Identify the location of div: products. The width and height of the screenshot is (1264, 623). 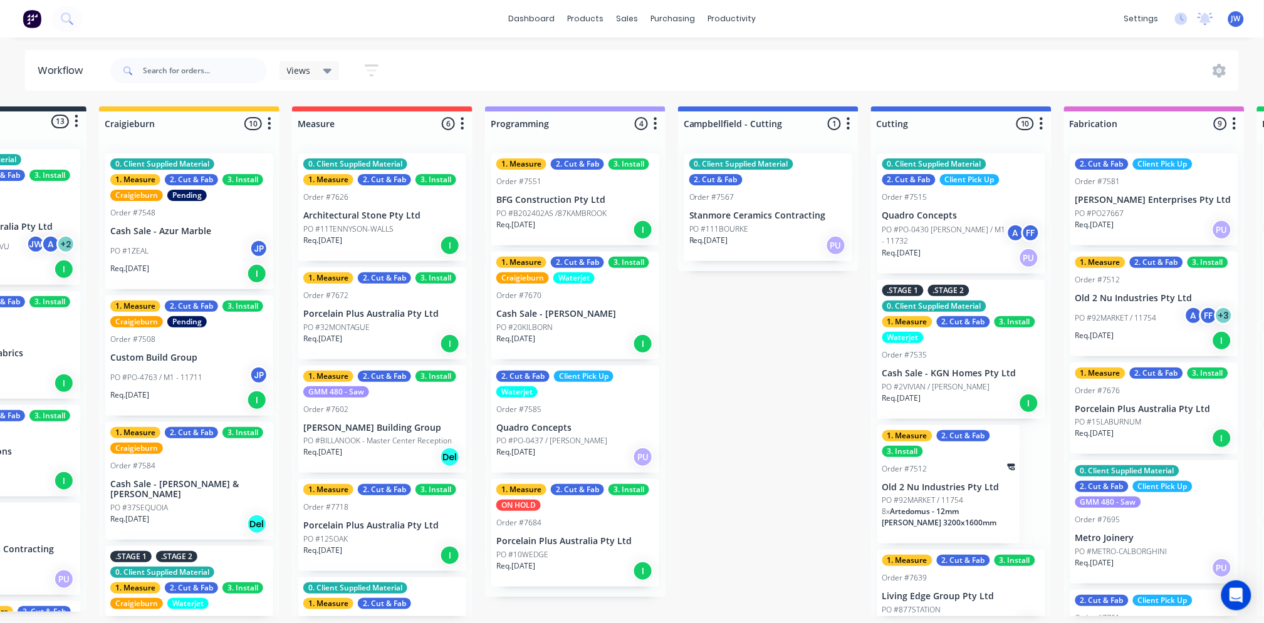
(585, 19).